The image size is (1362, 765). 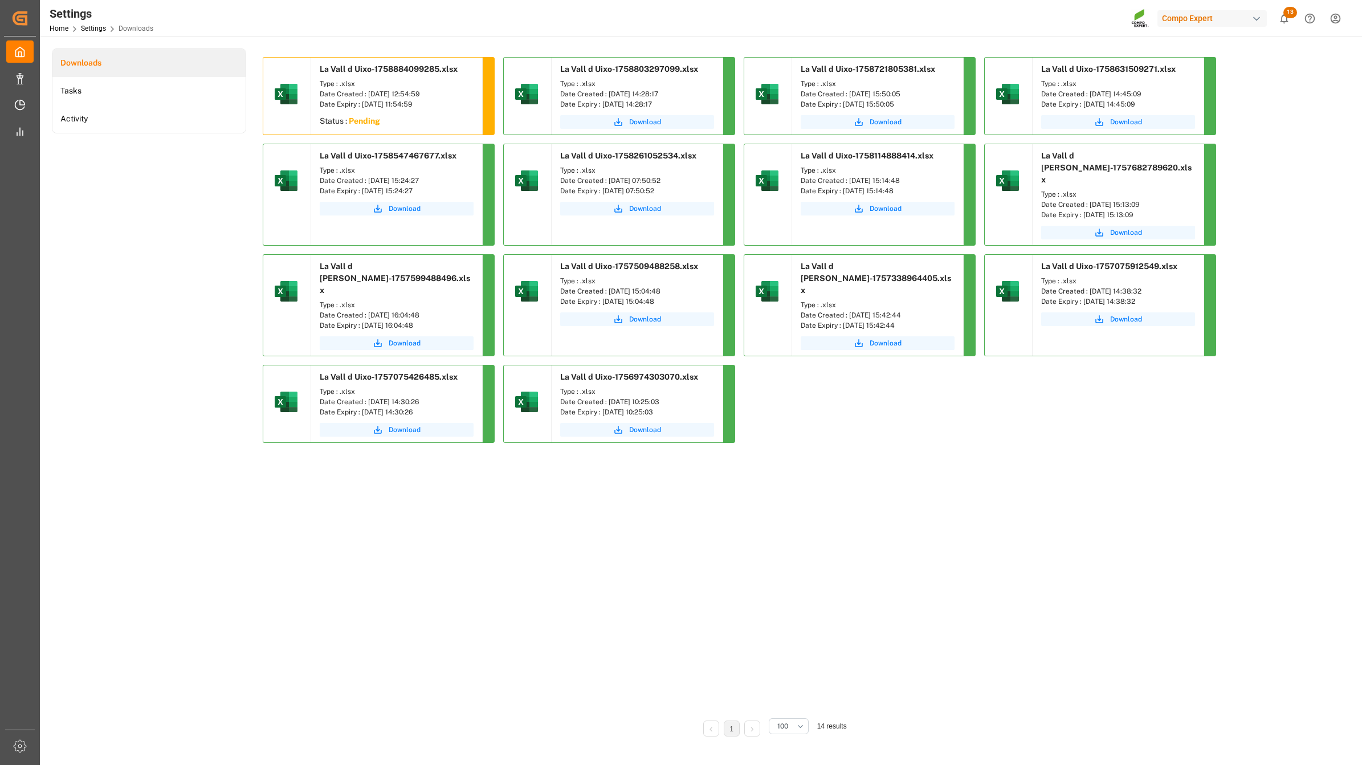 I want to click on span: La Vall d Uixo-1758721805381.xlsx, so click(x=868, y=69).